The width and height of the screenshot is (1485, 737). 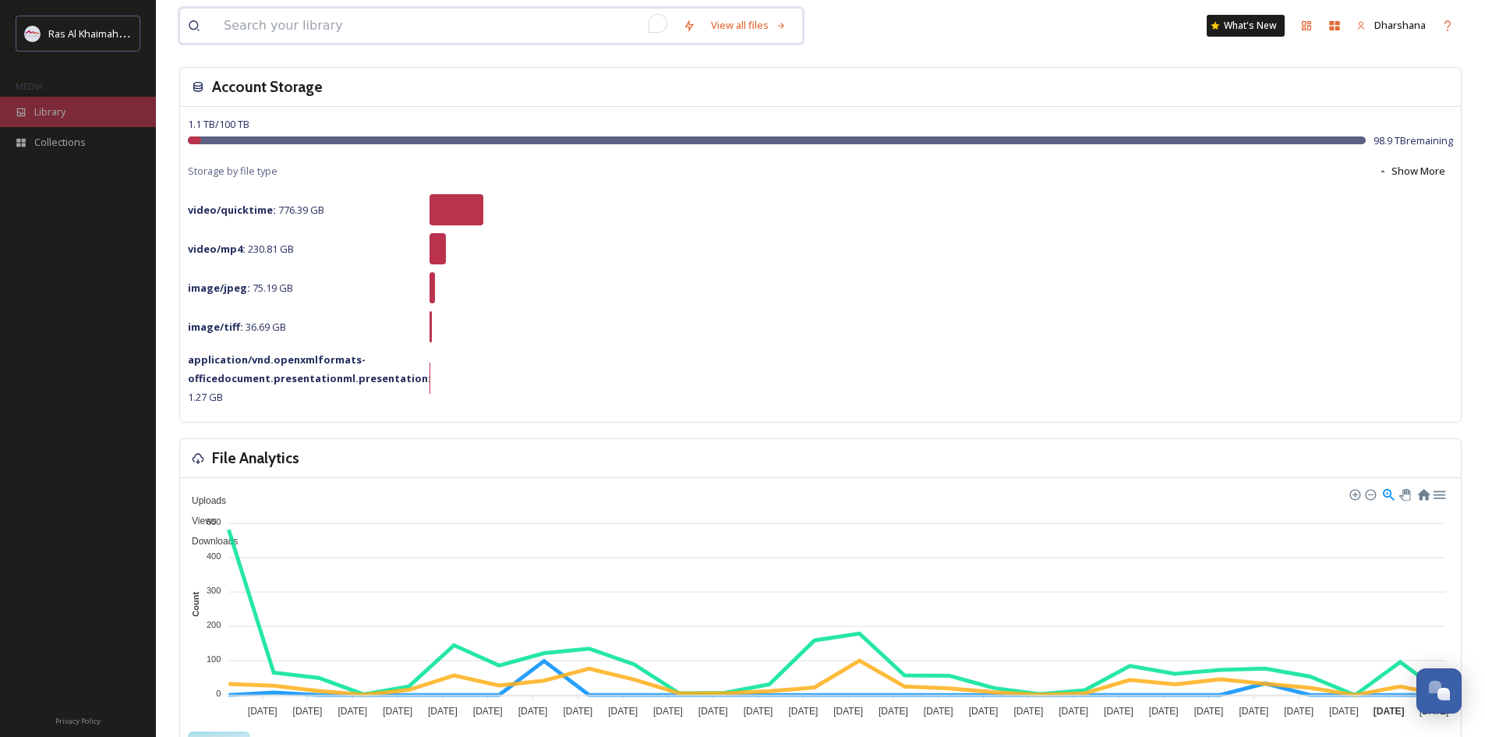 What do you see at coordinates (309, 369) in the screenshot?
I see `strong: application/vnd.openxmlformats-officedocument.presentationml.presentation :` at bounding box center [309, 369].